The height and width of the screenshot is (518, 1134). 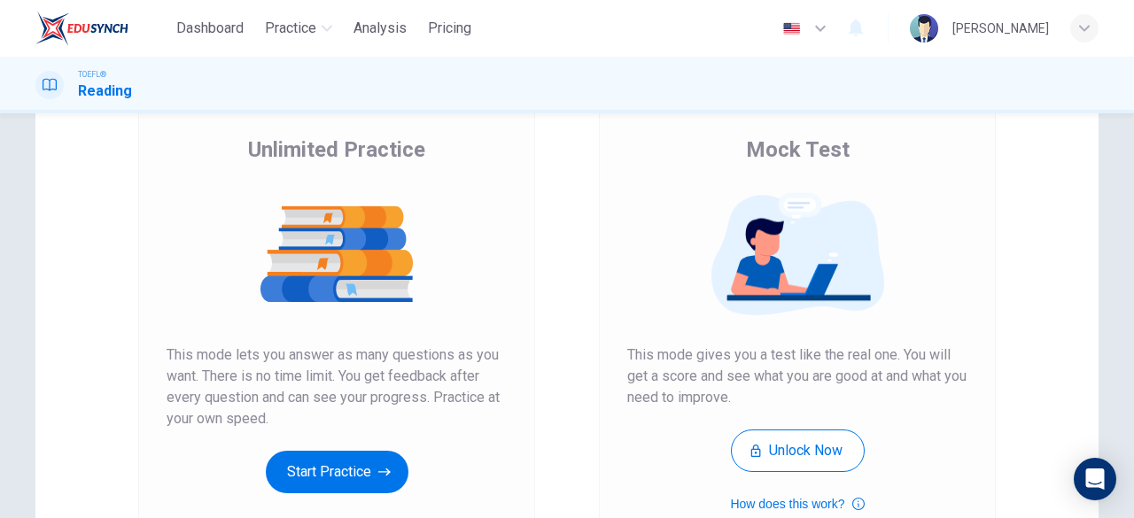 What do you see at coordinates (1095, 479) in the screenshot?
I see `div: Open Intercom Messenger` at bounding box center [1095, 479].